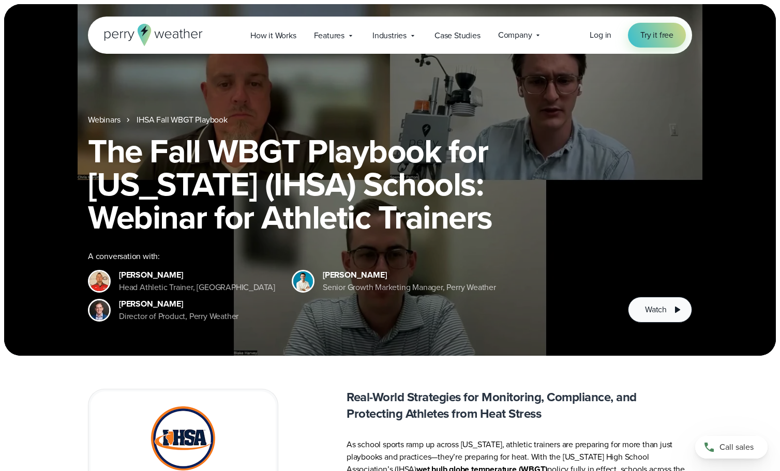 The height and width of the screenshot is (471, 780). I want to click on strong: Real-World Strategies for Monitoring, Compliance, and Protecting Athletes from Heat Stress, so click(491, 405).